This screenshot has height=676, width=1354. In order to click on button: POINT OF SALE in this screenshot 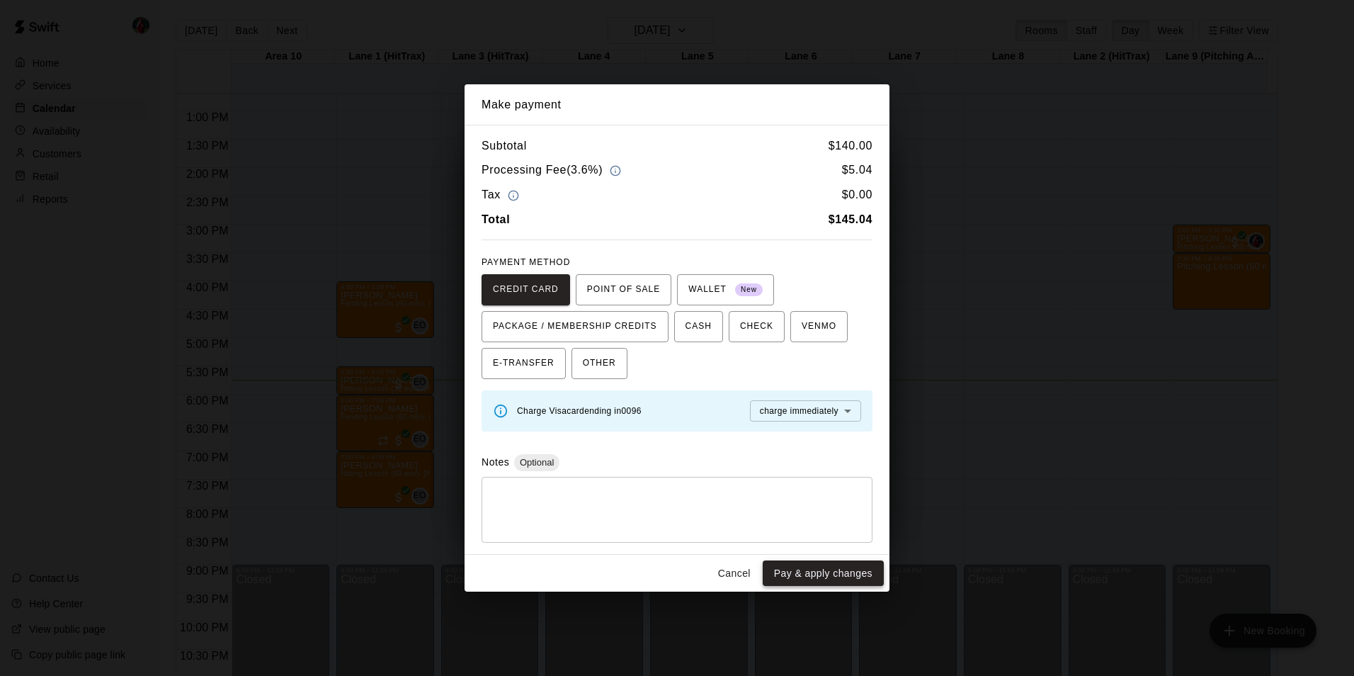, I will do `click(623, 290)`.